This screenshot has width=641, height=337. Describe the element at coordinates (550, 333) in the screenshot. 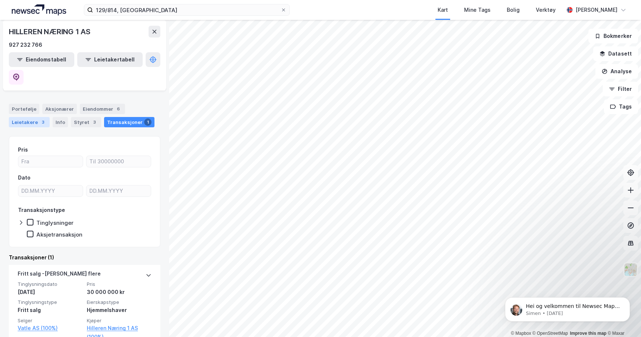

I see `a: OpenStreetMap` at that location.